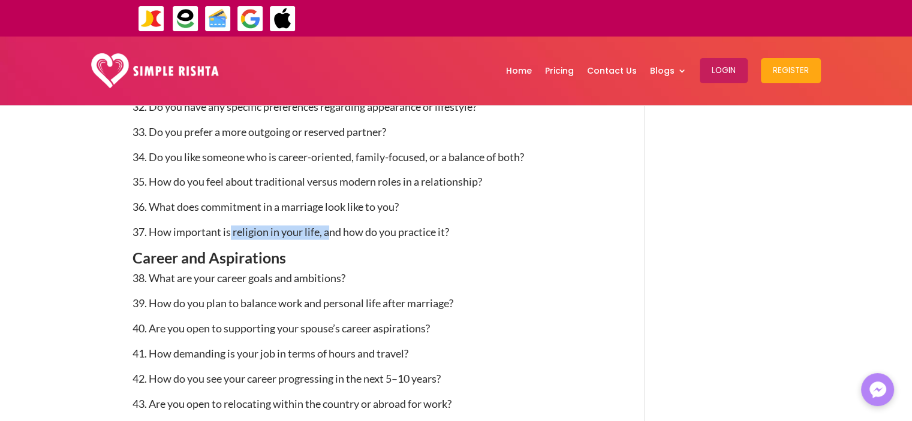 The height and width of the screenshot is (421, 912). What do you see at coordinates (292, 303) in the screenshot?
I see `span: 39. How do you plan to balance work and personal life after marriage?` at bounding box center [292, 303].